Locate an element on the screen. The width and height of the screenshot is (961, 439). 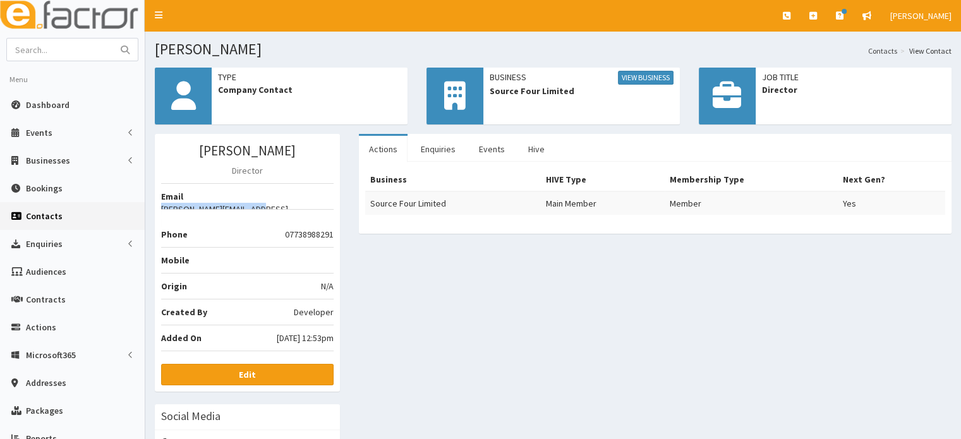
b: Email is located at coordinates (172, 196).